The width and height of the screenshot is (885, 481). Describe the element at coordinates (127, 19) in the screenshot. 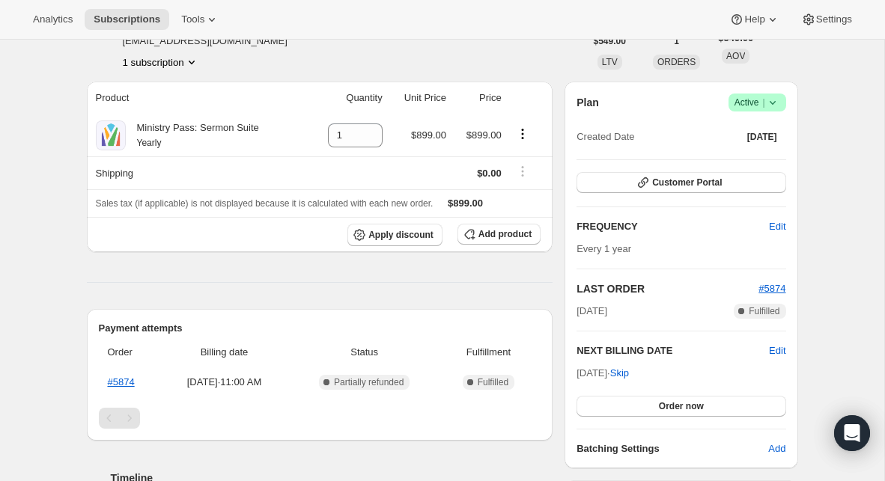

I see `button: Subscriptions` at that location.